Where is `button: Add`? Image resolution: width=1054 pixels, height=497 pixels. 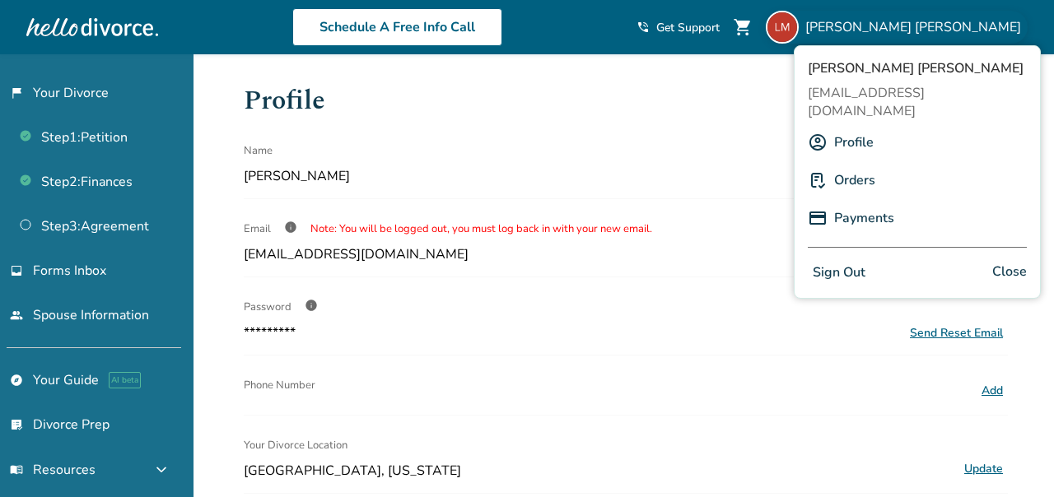
button: Add is located at coordinates (992, 391).